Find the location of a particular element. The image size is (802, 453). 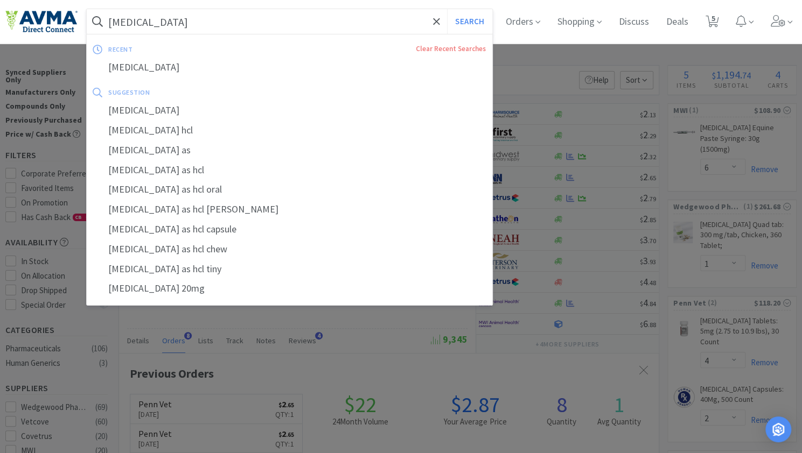

div: recent is located at coordinates (191, 49).